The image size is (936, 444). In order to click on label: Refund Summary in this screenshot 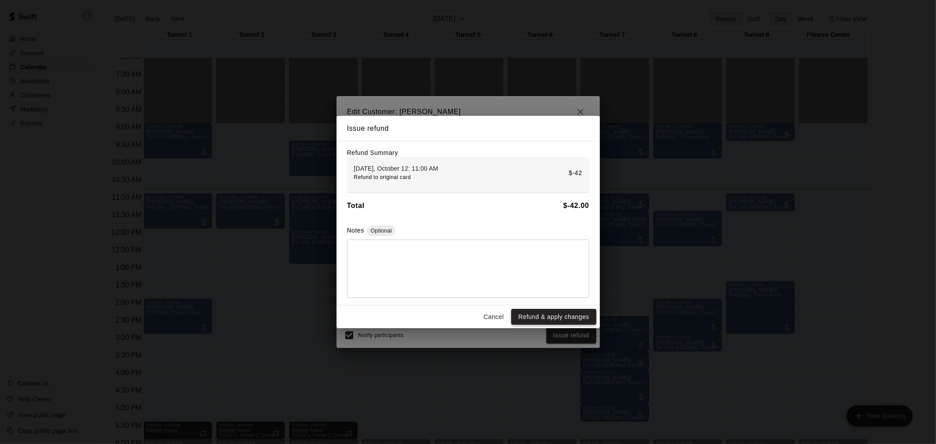, I will do `click(372, 153)`.